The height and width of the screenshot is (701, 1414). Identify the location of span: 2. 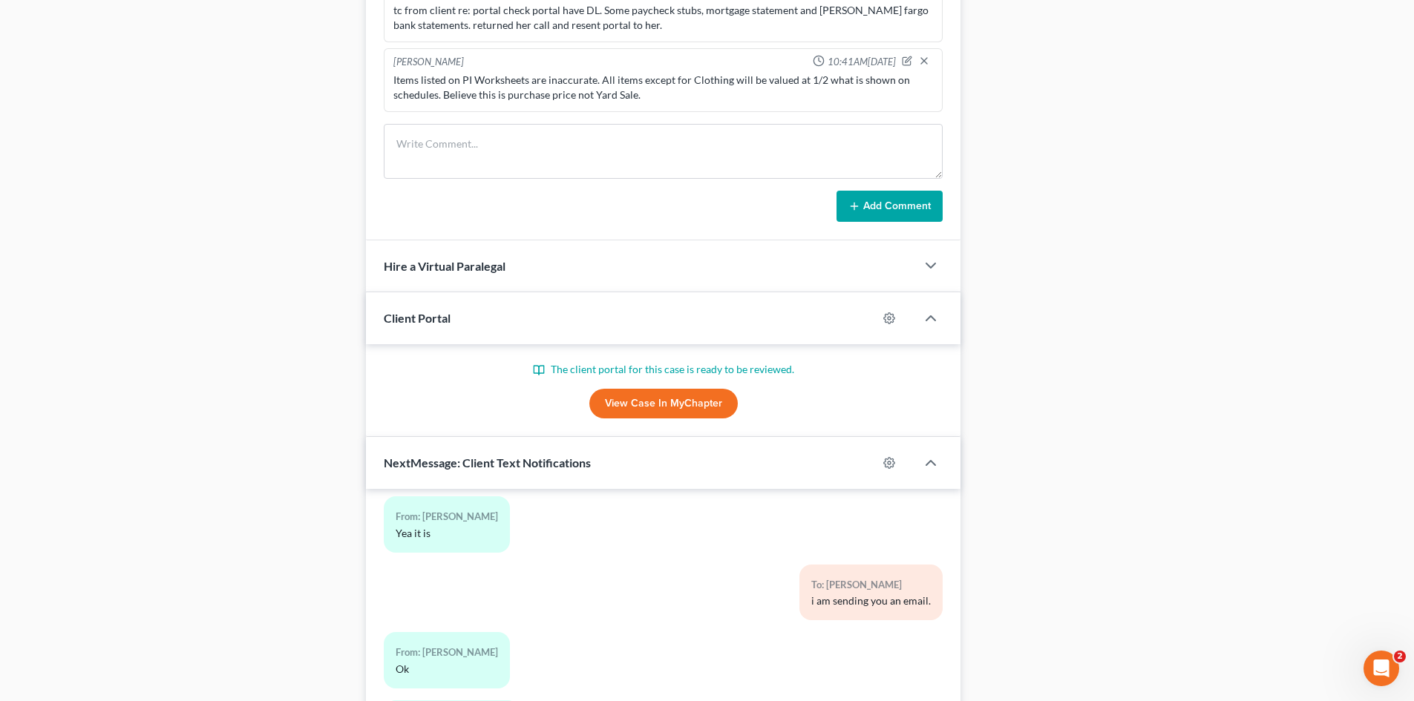
(1400, 657).